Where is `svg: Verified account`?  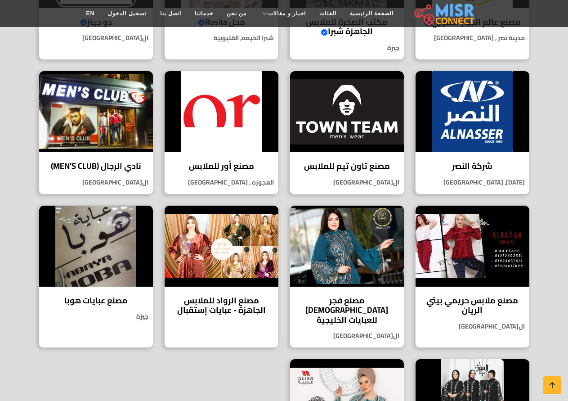
svg: Verified account is located at coordinates (324, 32).